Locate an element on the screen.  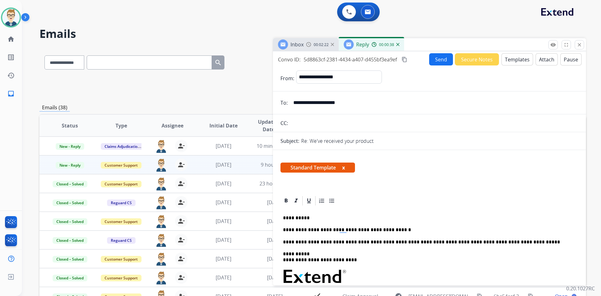
button: Pause is located at coordinates (571, 59).